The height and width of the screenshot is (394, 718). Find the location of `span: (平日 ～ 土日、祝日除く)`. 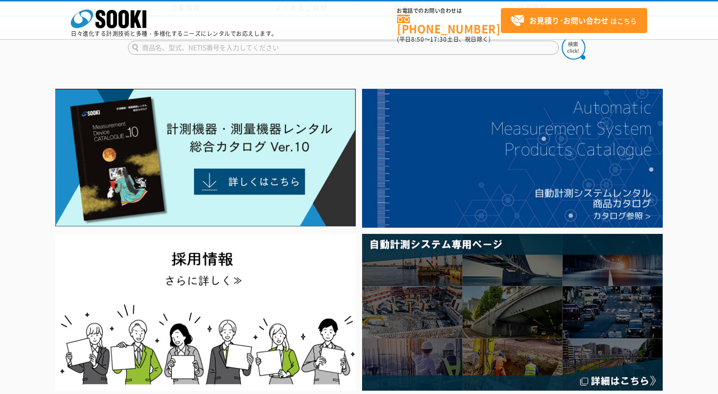

span: (平日 ～ 土日、祝日除く) is located at coordinates (444, 39).